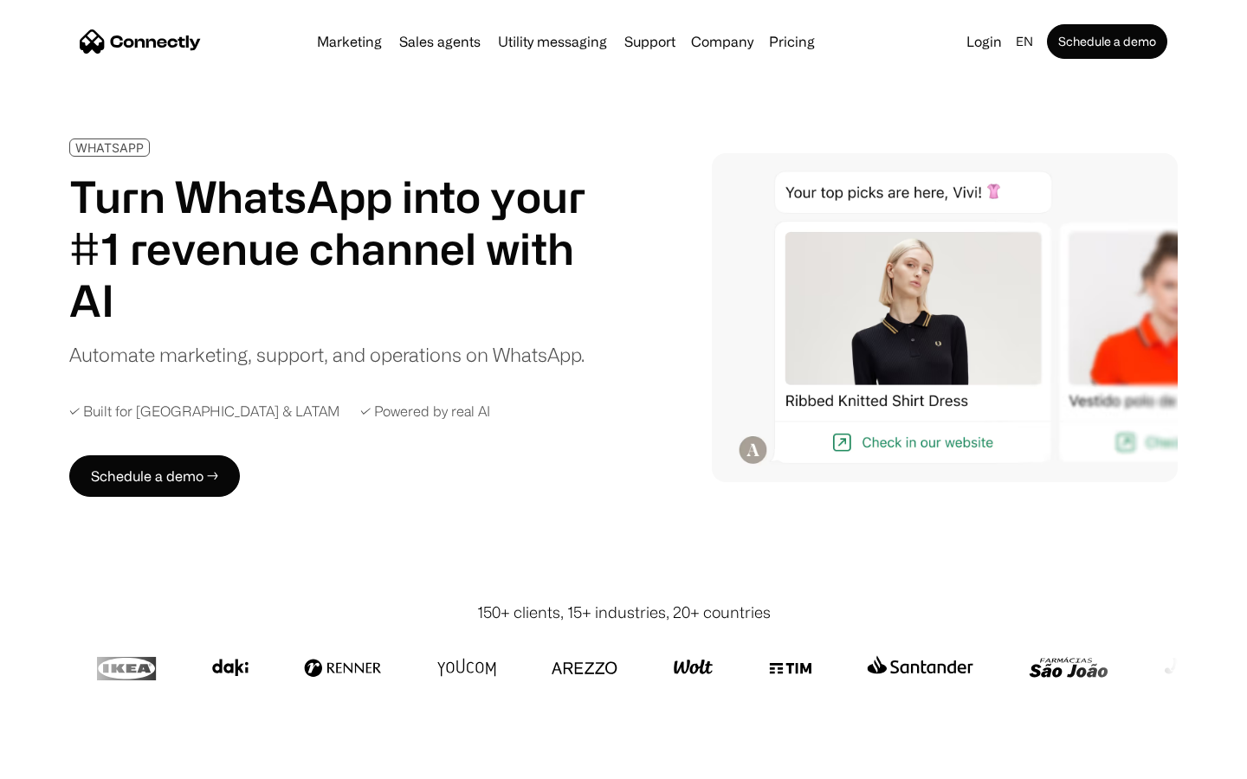 The height and width of the screenshot is (779, 1247). Describe the element at coordinates (1107, 42) in the screenshot. I see `a: Schedule a demo` at that location.